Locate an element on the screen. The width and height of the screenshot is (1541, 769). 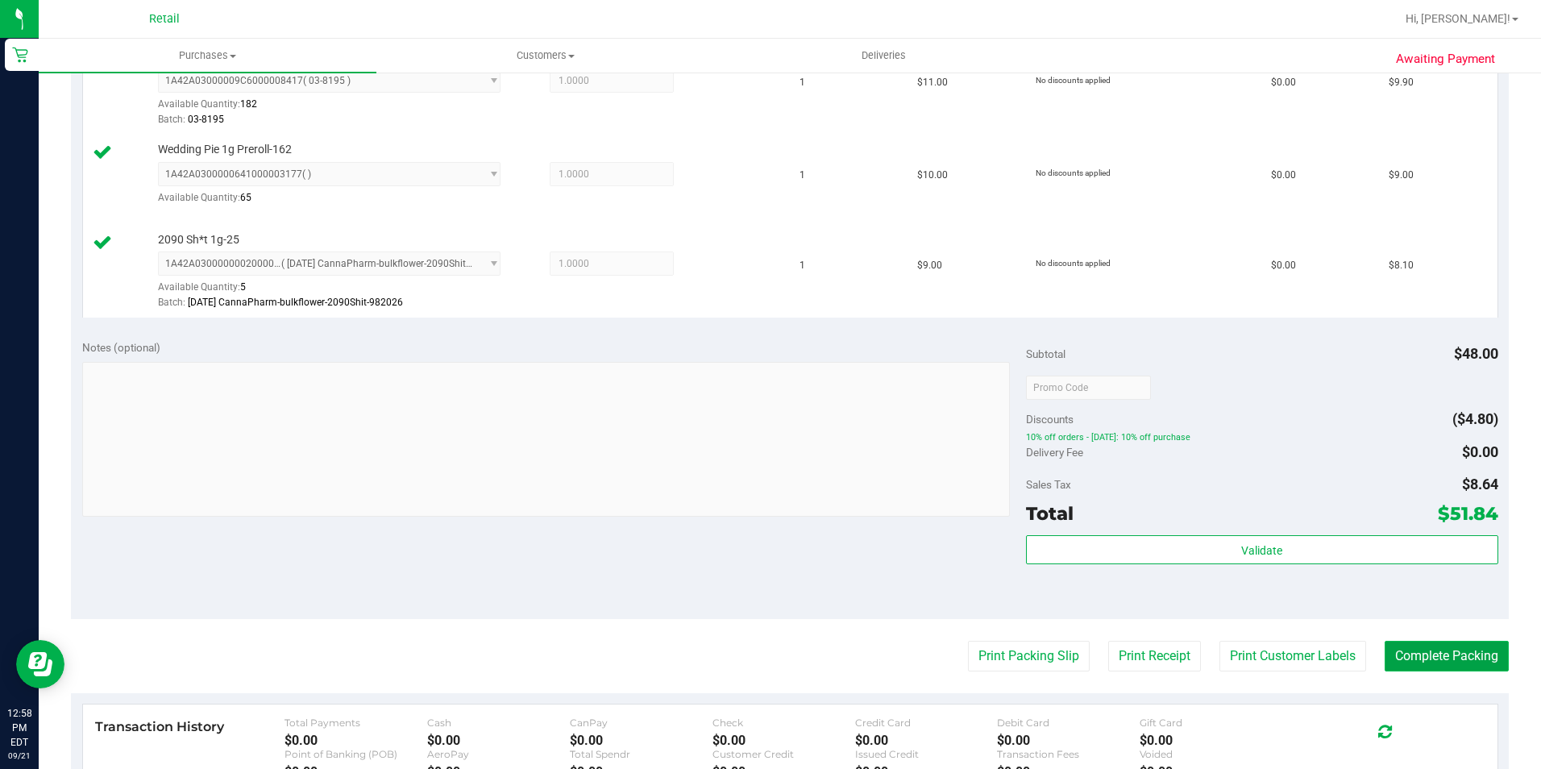
span: 5 is located at coordinates (243, 287).